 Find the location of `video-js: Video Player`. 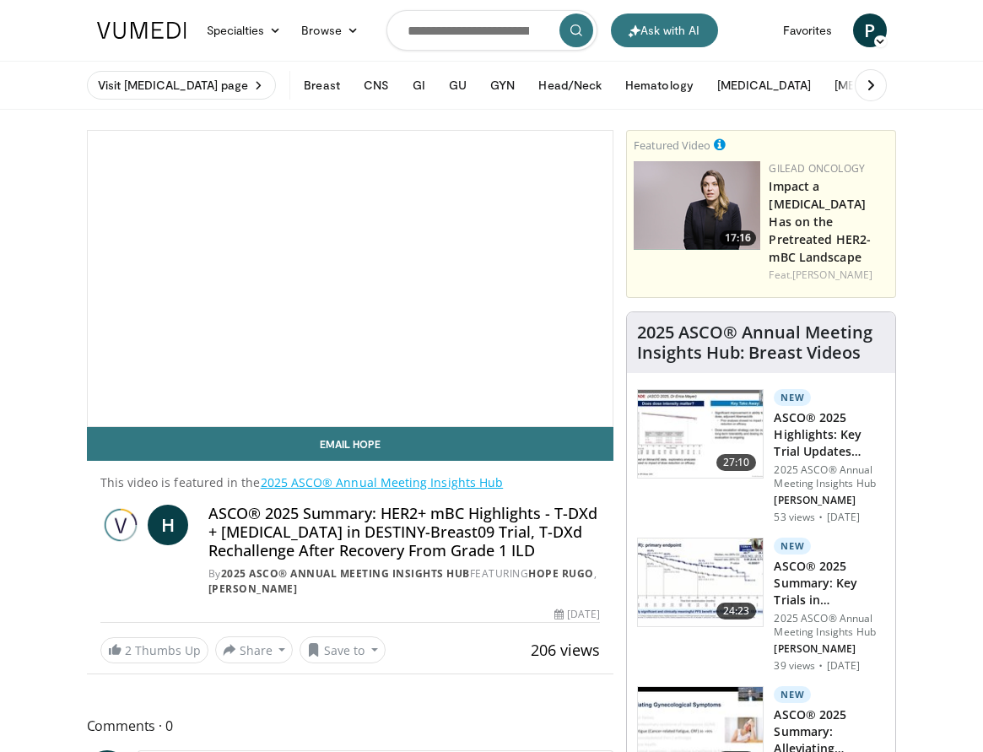

video-js: Video Player is located at coordinates (350, 278).